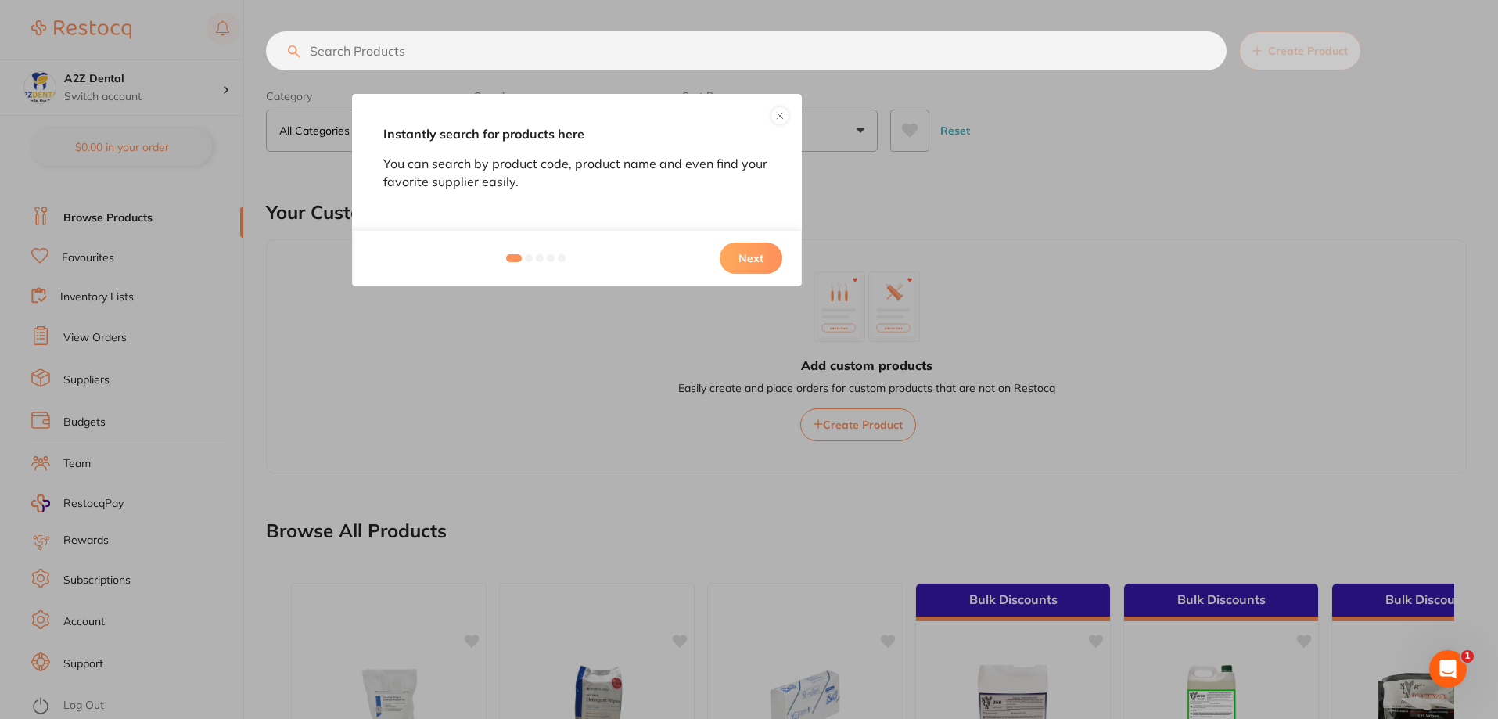 This screenshot has height=719, width=1498. I want to click on span: 1, so click(1467, 656).